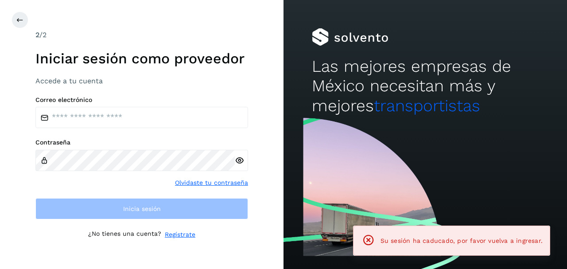  What do you see at coordinates (142, 81) in the screenshot?
I see `h3: Accede a tu cuenta` at bounding box center [142, 81].